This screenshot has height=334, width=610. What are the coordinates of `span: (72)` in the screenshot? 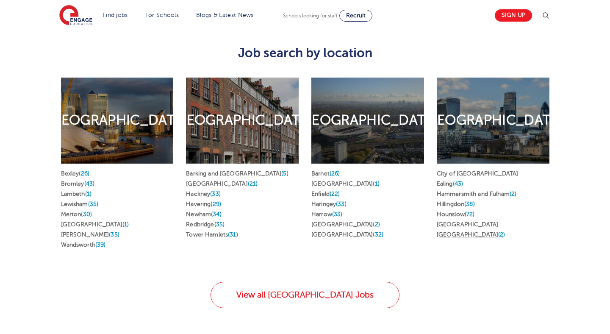 It's located at (470, 214).